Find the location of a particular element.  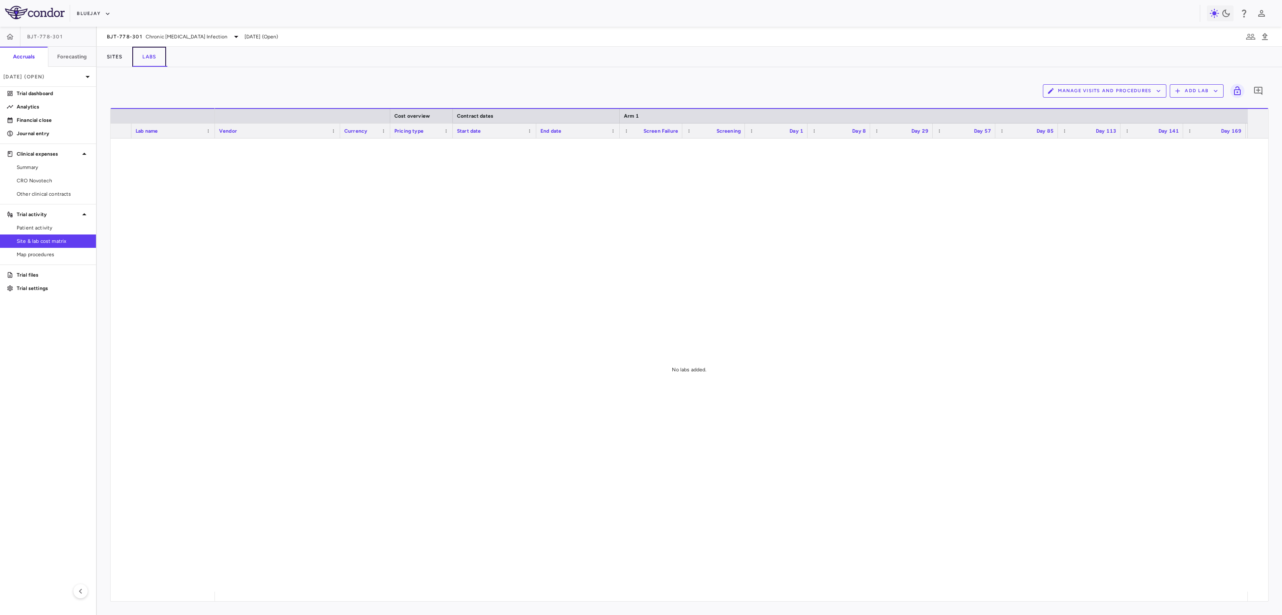

h6: Forecasting is located at coordinates (72, 57).